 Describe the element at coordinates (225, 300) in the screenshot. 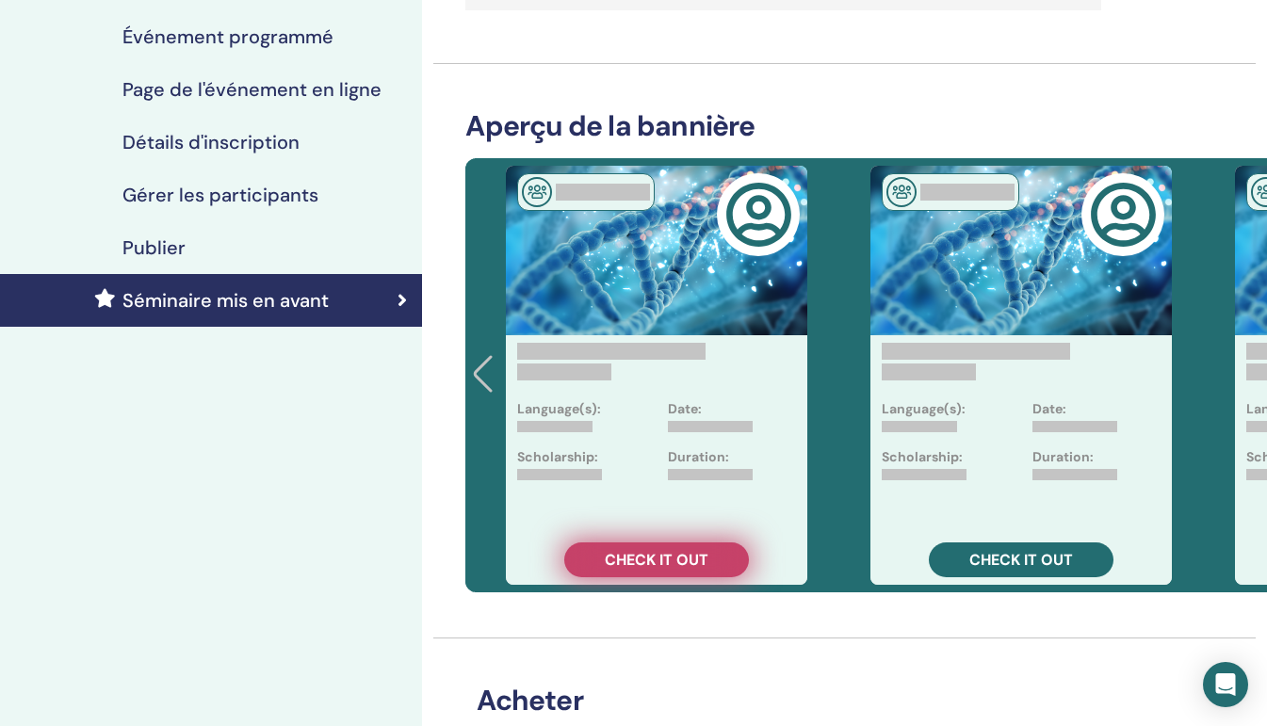

I see `h4: Séminaire mis en avant` at that location.